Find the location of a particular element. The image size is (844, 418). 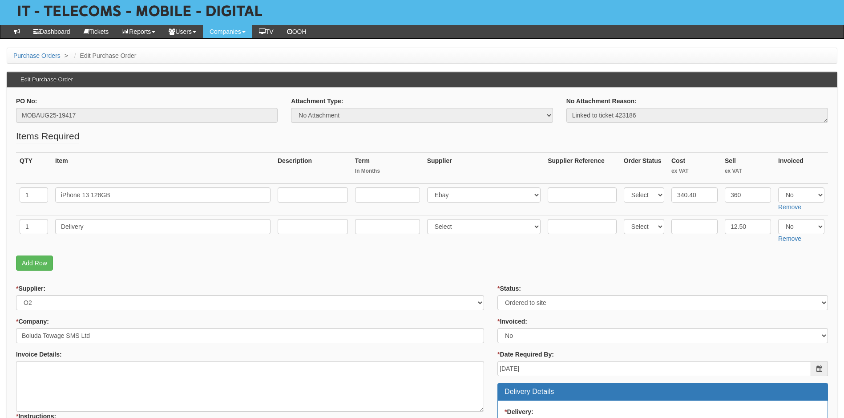

th: QTY is located at coordinates (34, 168).